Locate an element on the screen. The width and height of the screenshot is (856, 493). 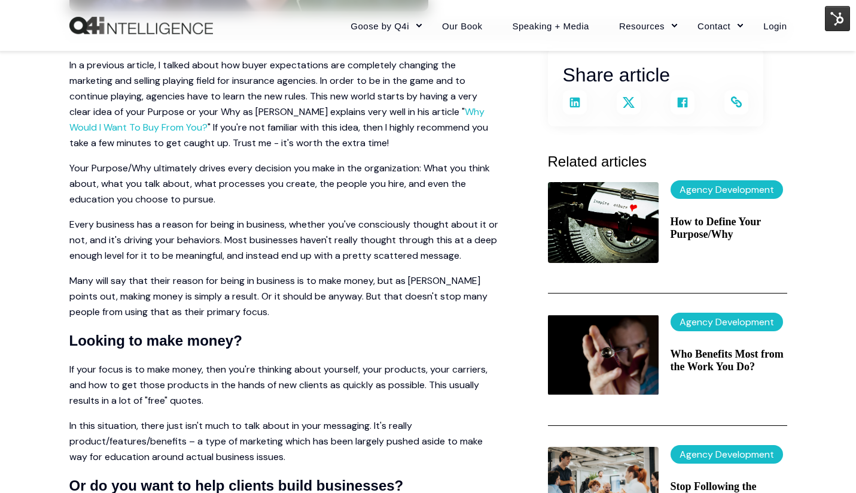
a: Why Would I Want To Buy From You? is located at coordinates (277, 119).